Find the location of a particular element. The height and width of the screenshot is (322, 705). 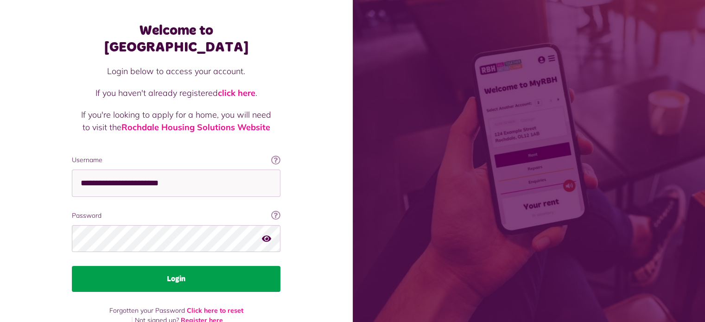

p: If you haven't already registered . is located at coordinates (176, 93).